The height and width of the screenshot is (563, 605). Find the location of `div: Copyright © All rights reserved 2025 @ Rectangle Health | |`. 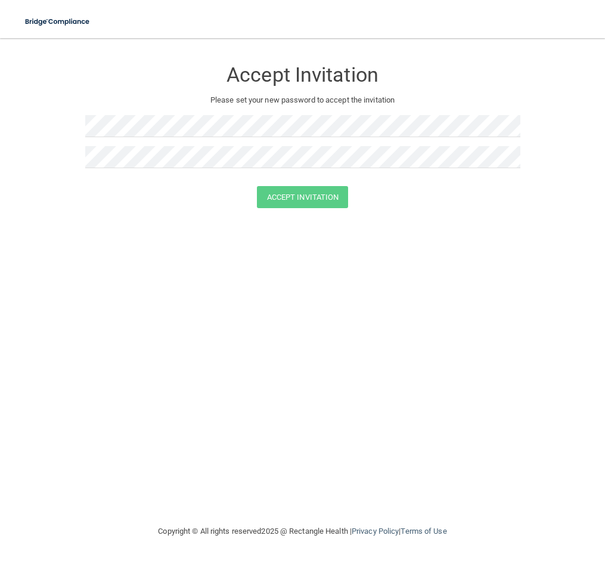

div: Copyright © All rights reserved 2025 @ Rectangle Health | | is located at coordinates (303, 531).